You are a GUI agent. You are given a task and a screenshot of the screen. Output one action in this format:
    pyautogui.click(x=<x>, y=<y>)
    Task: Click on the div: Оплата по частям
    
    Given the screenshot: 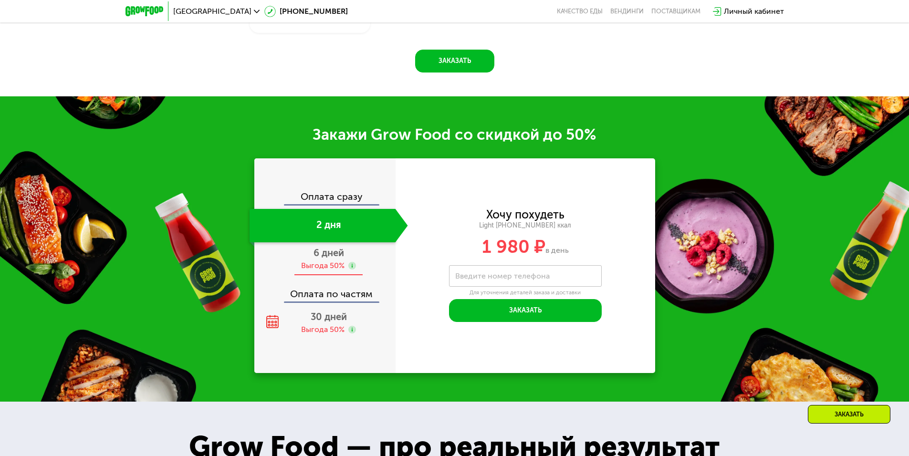 What is the action you would take?
    pyautogui.click(x=325, y=291)
    